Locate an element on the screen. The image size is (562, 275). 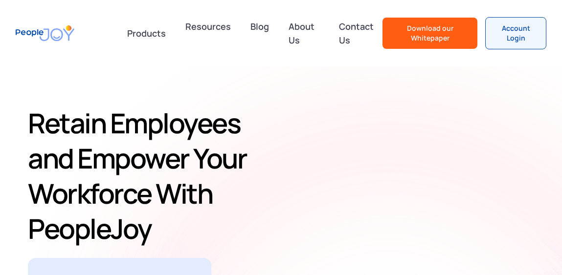
a: Resources is located at coordinates (208, 33).